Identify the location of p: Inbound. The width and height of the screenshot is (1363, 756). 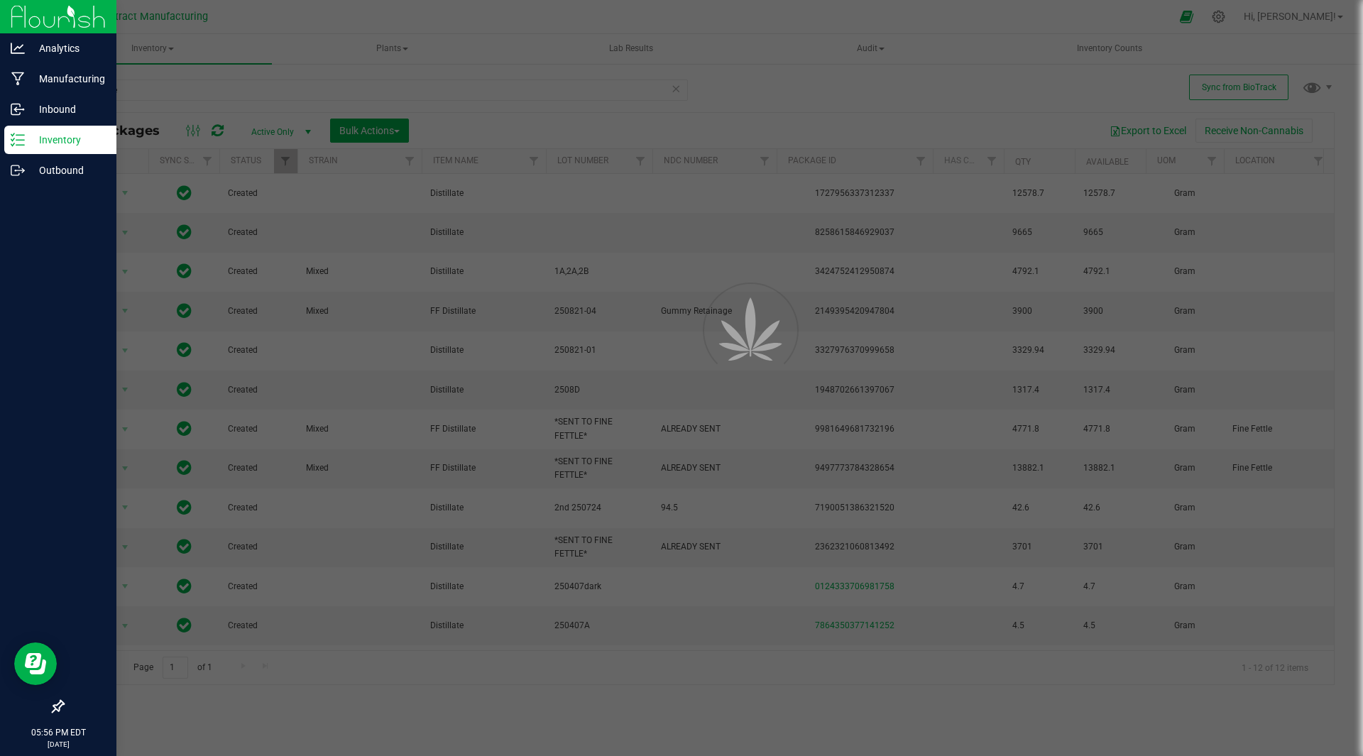
(67, 109).